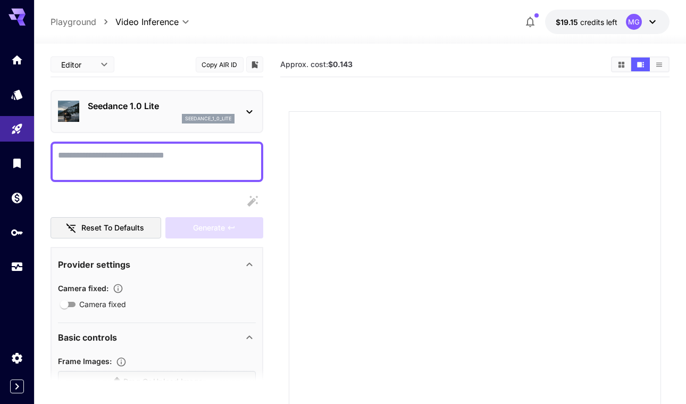  Describe the element at coordinates (73, 22) in the screenshot. I see `a: Playground` at that location.